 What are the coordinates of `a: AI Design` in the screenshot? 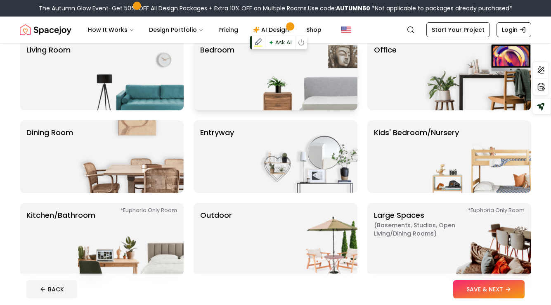 It's located at (272, 30).